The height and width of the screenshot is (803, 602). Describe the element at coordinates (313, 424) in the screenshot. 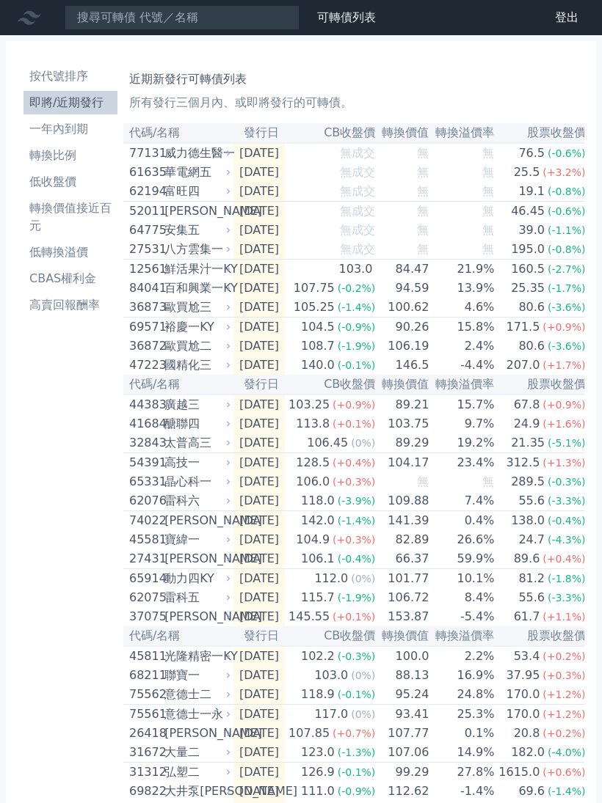

I see `div: 113.8` at that location.